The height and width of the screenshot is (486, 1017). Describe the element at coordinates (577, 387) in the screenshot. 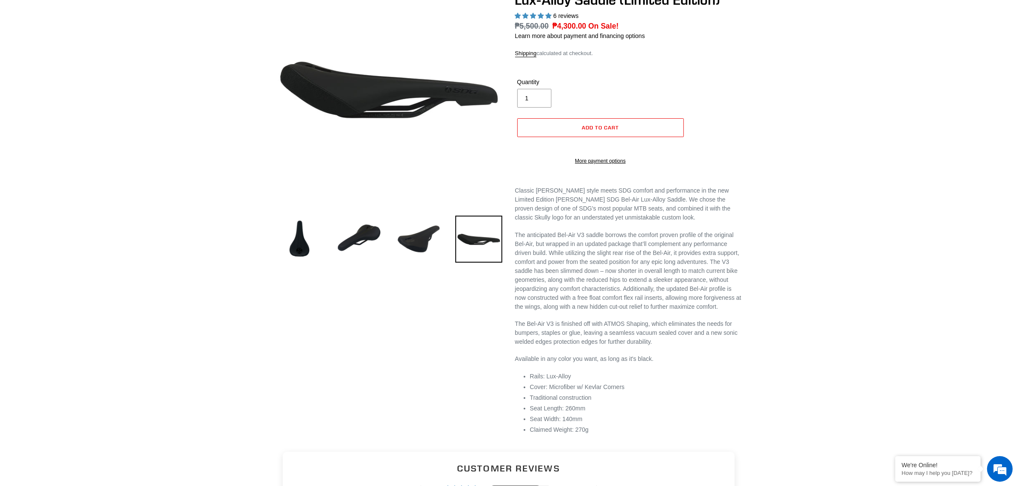

I see `span: Cover: Microfiber w/ Kevlar Corners` at that location.